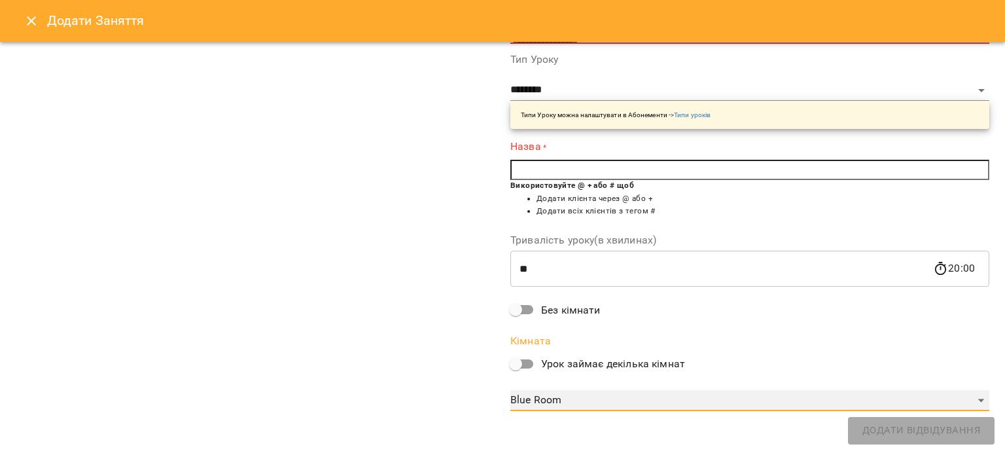 The image size is (1005, 455). I want to click on div: Blue Room, so click(750, 401).